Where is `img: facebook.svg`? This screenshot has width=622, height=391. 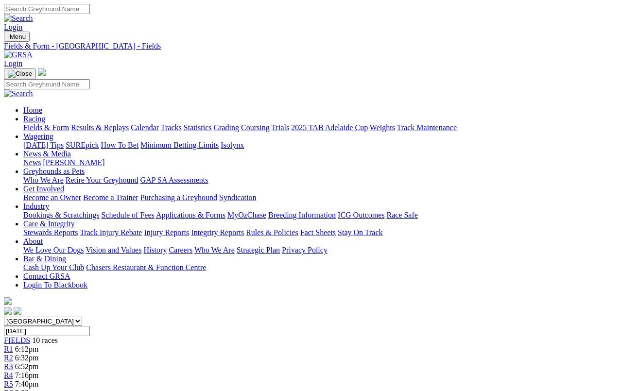
img: facebook.svg is located at coordinates (8, 311).